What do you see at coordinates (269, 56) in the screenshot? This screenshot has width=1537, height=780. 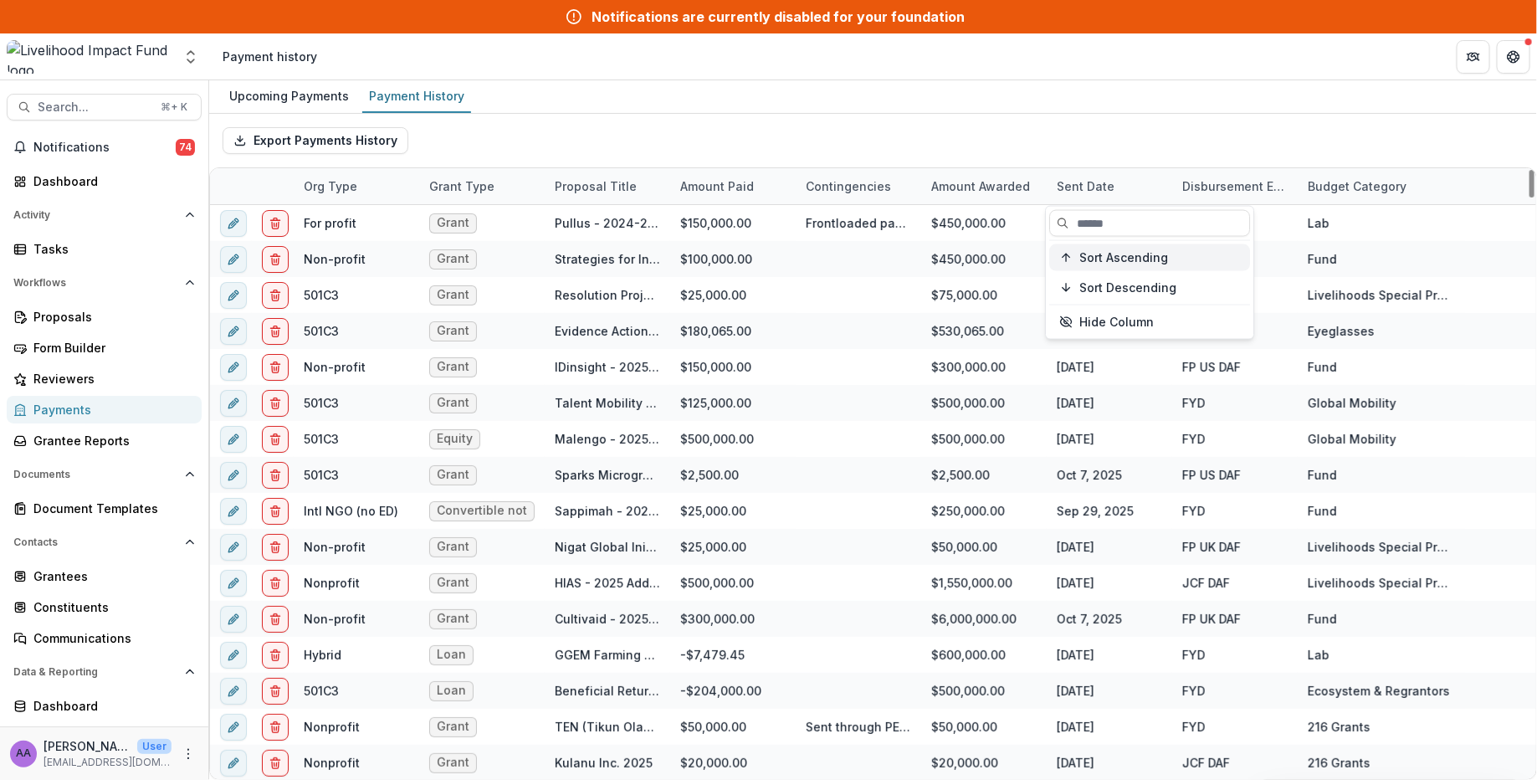 I see `nav: breadcrumb` at bounding box center [269, 56].